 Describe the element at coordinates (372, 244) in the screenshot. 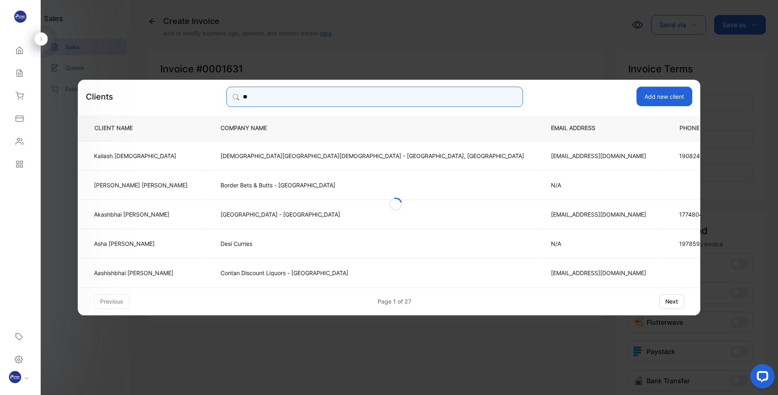

I see `p: Desi Curries` at that location.